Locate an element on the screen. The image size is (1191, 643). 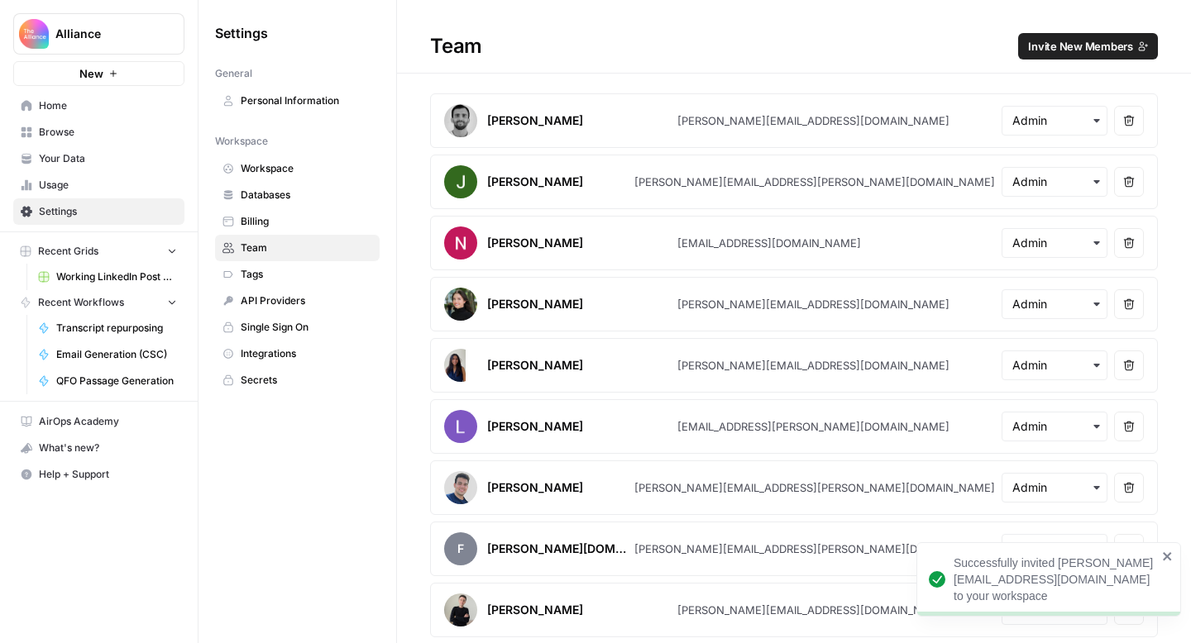
a: QFO Passage Generation is located at coordinates (108, 381).